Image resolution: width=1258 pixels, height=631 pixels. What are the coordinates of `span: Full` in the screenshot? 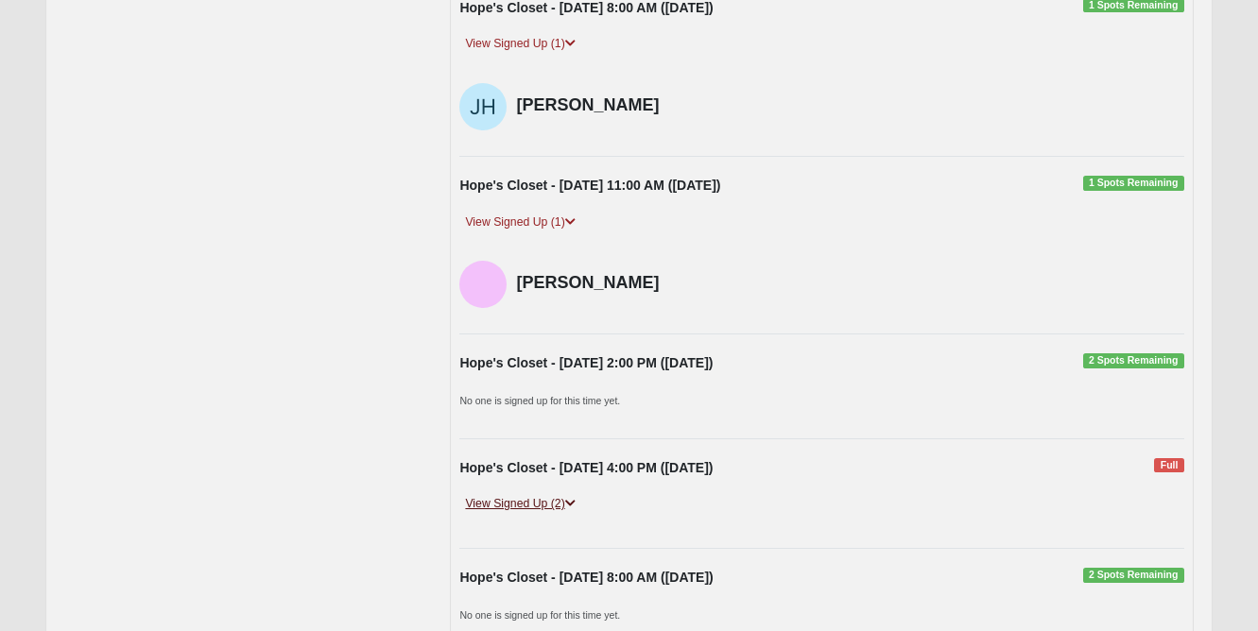 It's located at (1168, 466).